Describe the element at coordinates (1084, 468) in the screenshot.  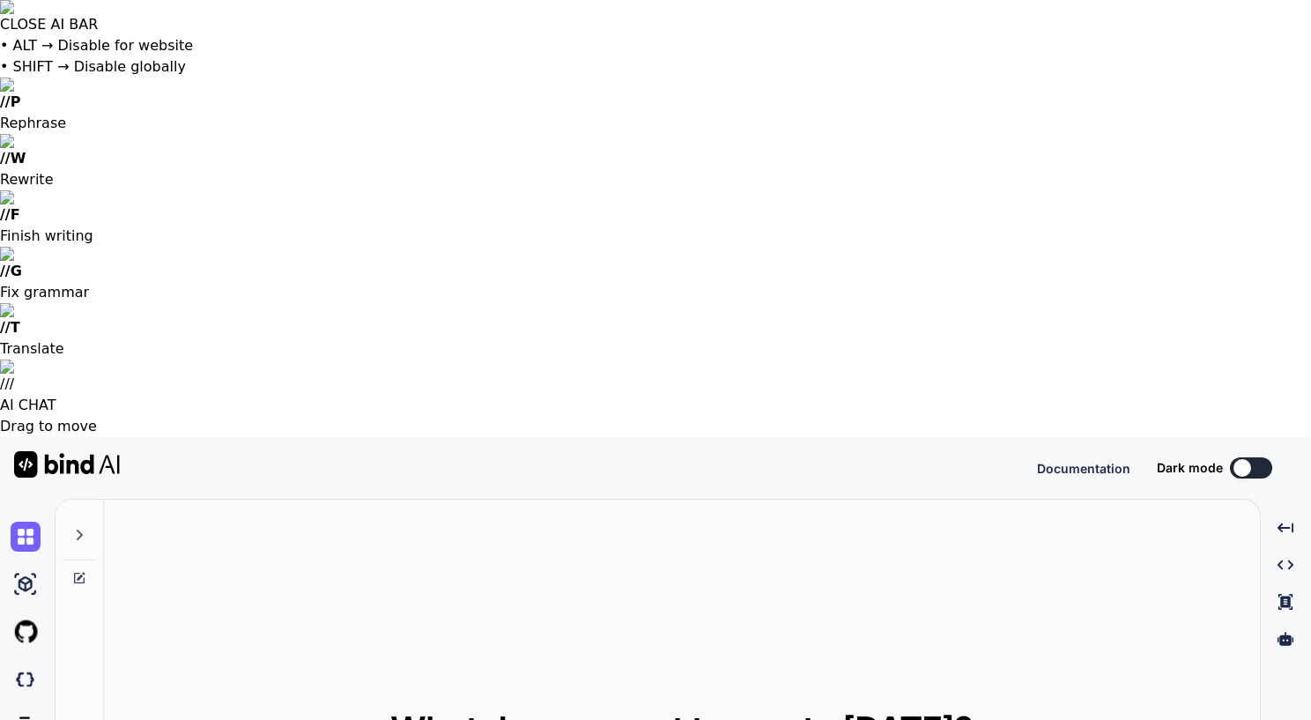
I see `span: Documentation` at that location.